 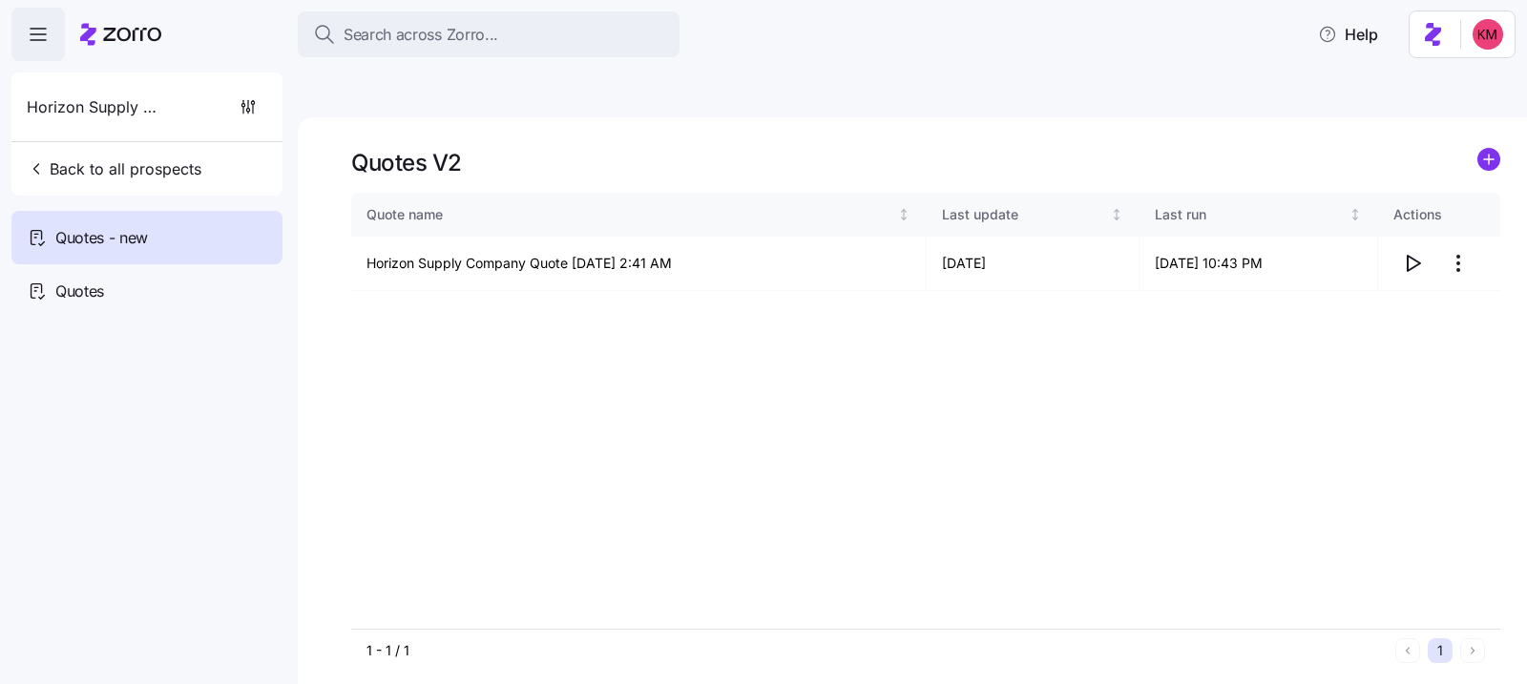 I want to click on h1: Quotes V2, so click(x=406, y=162).